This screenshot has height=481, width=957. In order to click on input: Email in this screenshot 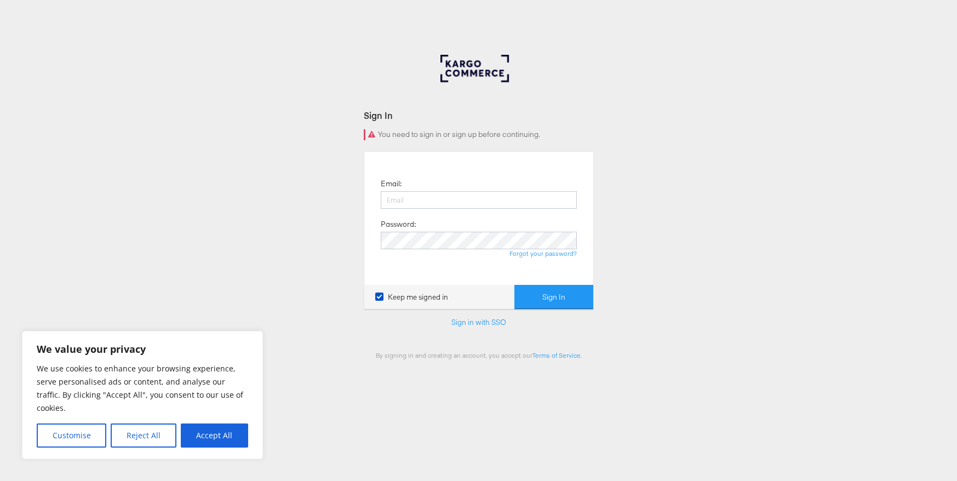, I will do `click(479, 200)`.